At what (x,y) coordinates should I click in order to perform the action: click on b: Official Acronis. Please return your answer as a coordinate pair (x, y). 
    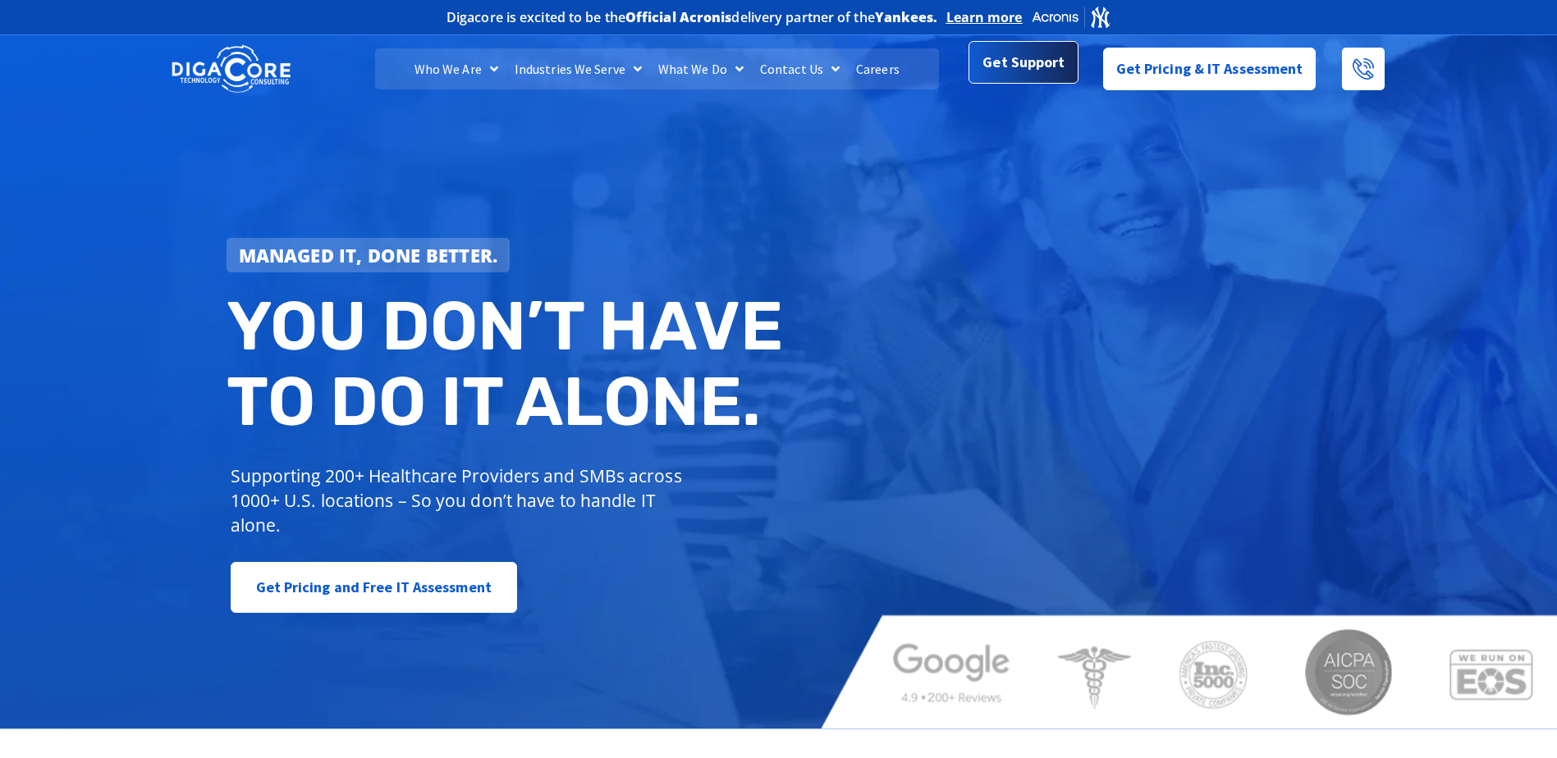
    Looking at the image, I should click on (679, 17).